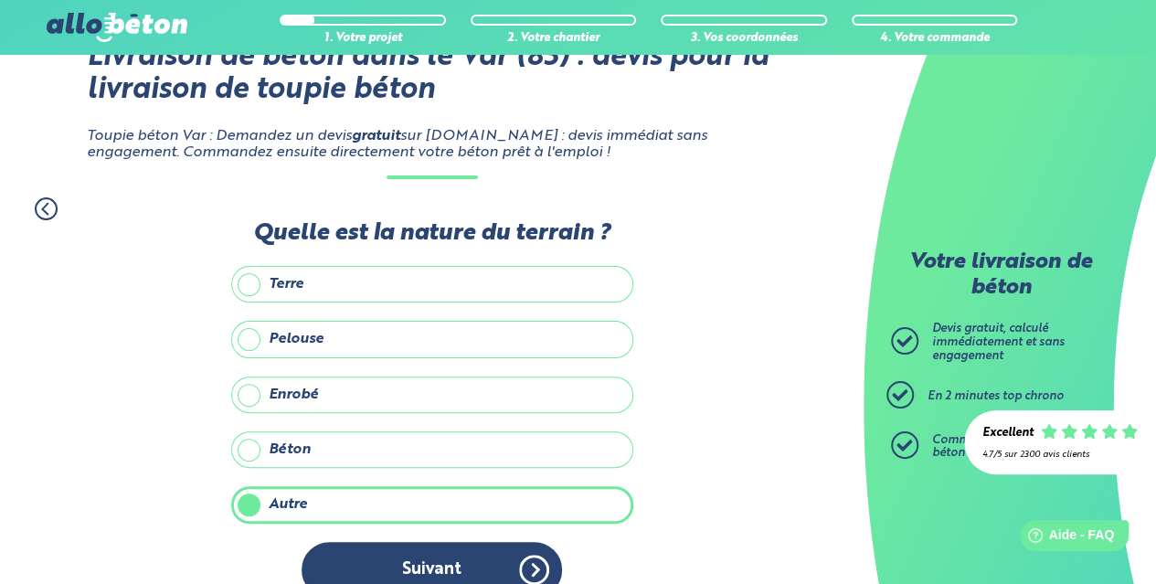 This screenshot has width=1156, height=584. Describe the element at coordinates (935, 38) in the screenshot. I see `div: 4. Votre commande` at that location.